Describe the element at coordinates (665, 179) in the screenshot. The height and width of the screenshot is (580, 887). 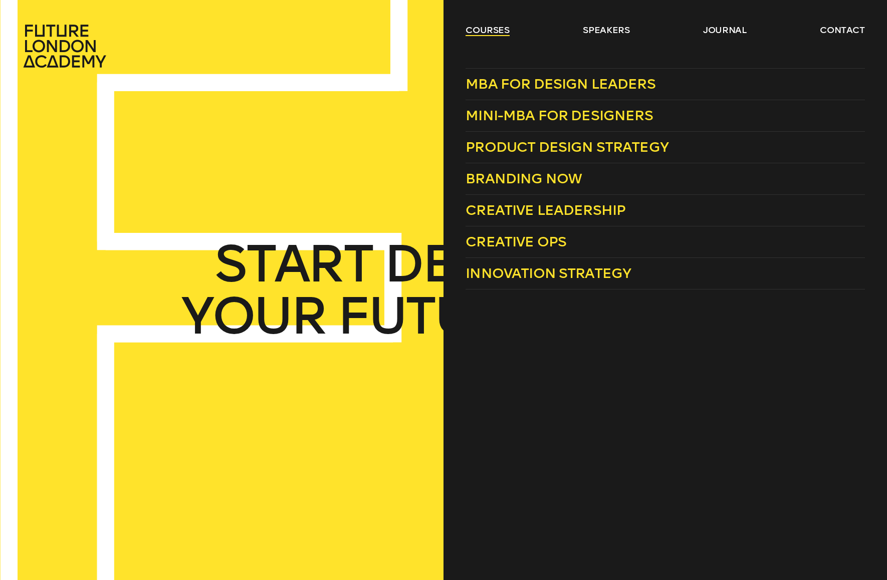
I see `a: Branding Now` at that location.